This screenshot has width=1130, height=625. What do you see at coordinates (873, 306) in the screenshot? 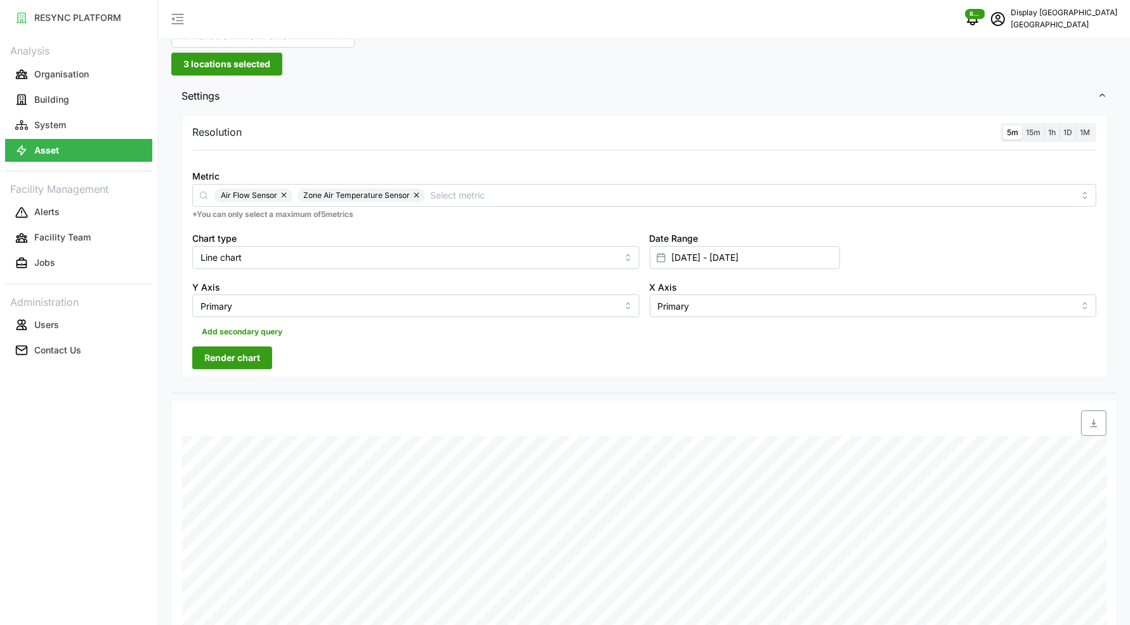
I see `input: Select X axis` at bounding box center [873, 306].